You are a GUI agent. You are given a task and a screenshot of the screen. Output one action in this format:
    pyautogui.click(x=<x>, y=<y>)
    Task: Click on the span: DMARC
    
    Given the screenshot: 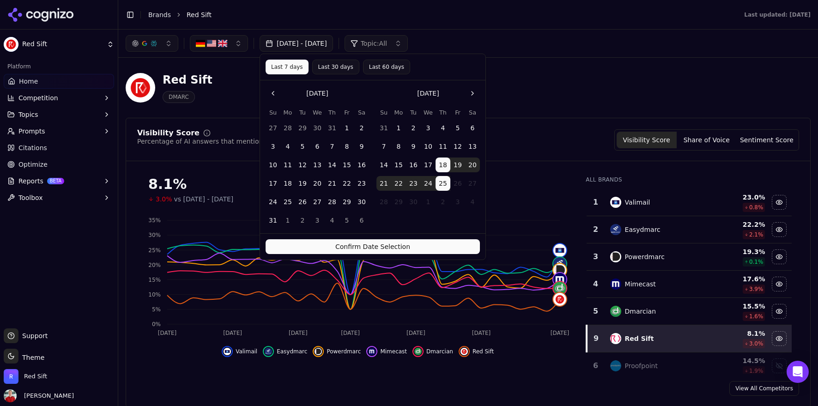 What is the action you would take?
    pyautogui.click(x=179, y=97)
    